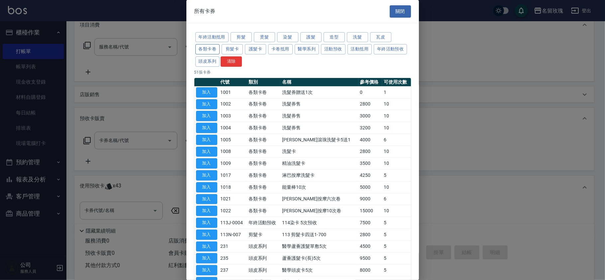  What do you see at coordinates (319, 176) in the screenshot?
I see `td: 淋巴按摩洗髮卡` at bounding box center [319, 176].